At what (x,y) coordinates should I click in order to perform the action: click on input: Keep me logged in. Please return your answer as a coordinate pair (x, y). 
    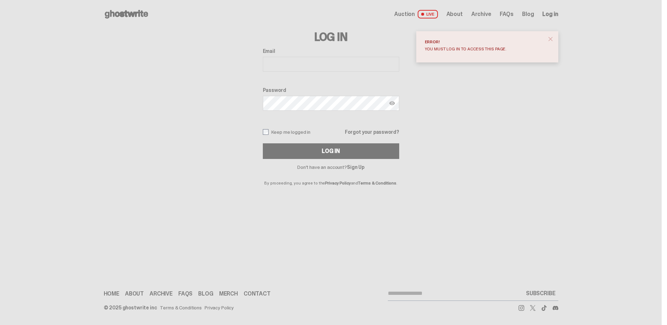
    Looking at the image, I should click on (266, 132).